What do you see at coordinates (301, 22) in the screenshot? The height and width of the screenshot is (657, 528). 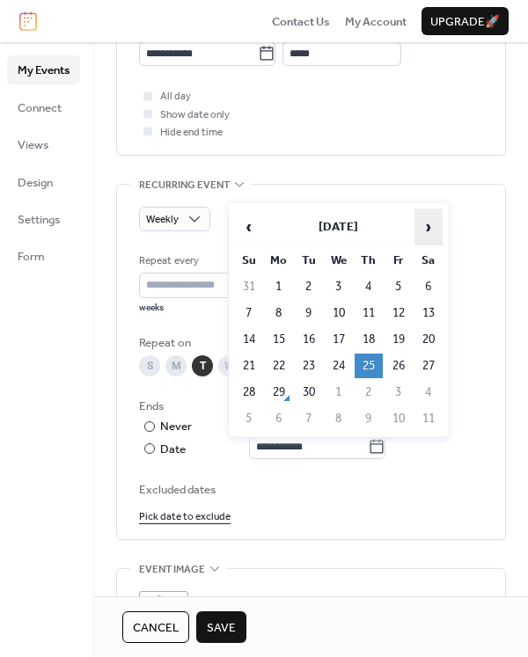 I see `span: Contact Us` at bounding box center [301, 22].